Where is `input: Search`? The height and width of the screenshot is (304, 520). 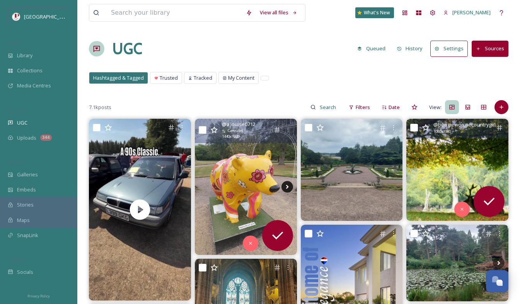 input: Search is located at coordinates (328, 107).